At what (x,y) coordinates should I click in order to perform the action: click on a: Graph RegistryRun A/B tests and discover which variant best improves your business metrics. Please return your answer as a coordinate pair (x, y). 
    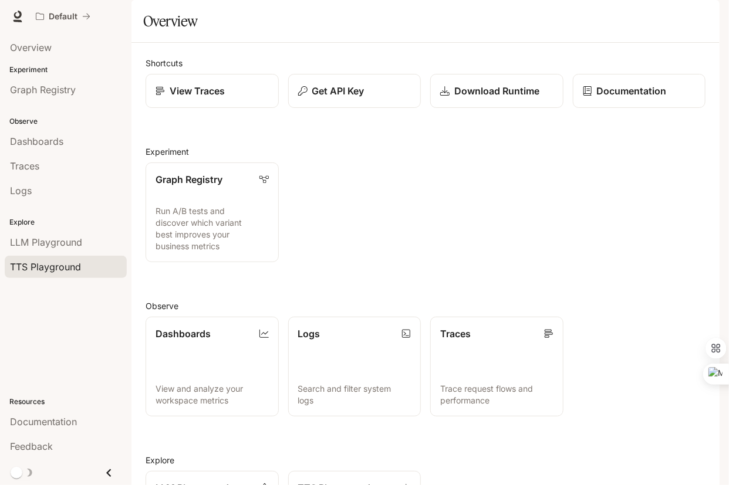
    Looking at the image, I should click on (212, 212).